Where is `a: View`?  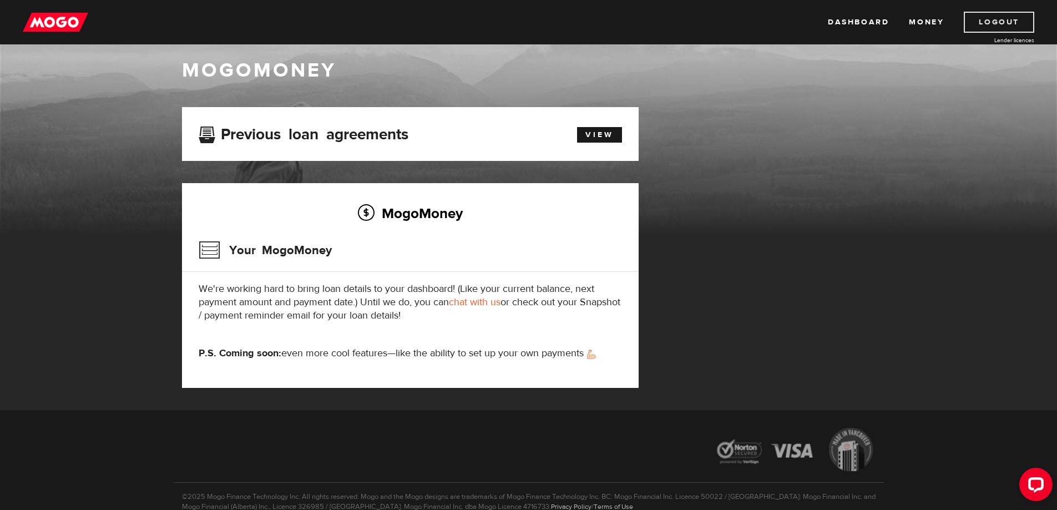
a: View is located at coordinates (599, 135).